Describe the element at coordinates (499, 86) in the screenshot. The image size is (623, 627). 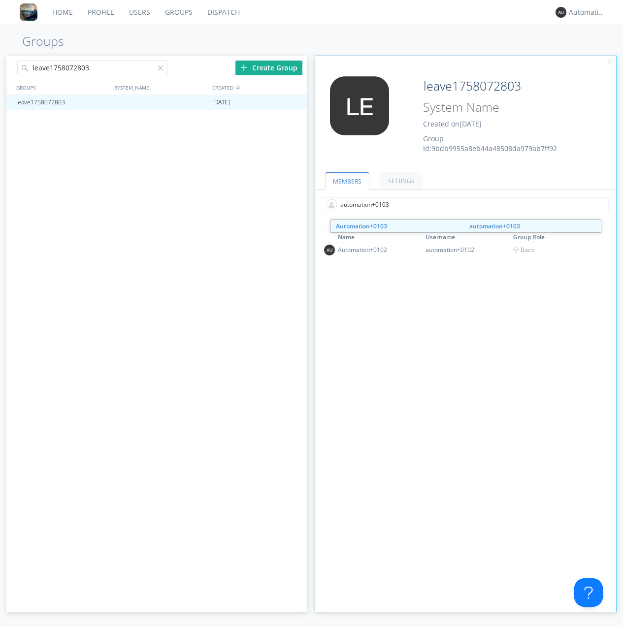
I see `input: Group Name` at that location.